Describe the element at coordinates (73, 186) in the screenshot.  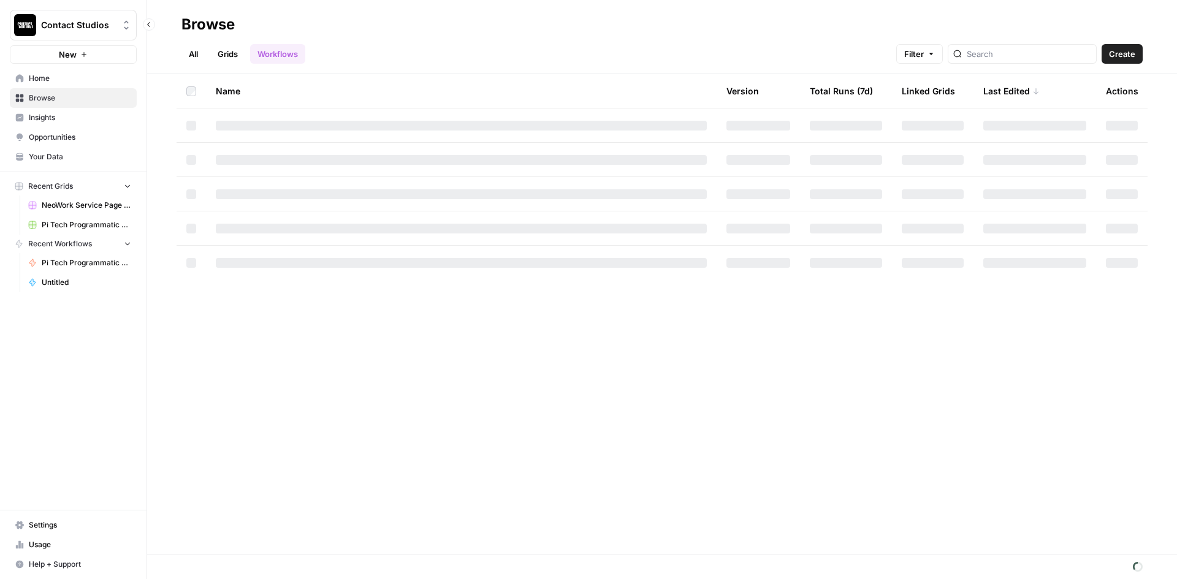
I see `button: Recent Grids` at that location.